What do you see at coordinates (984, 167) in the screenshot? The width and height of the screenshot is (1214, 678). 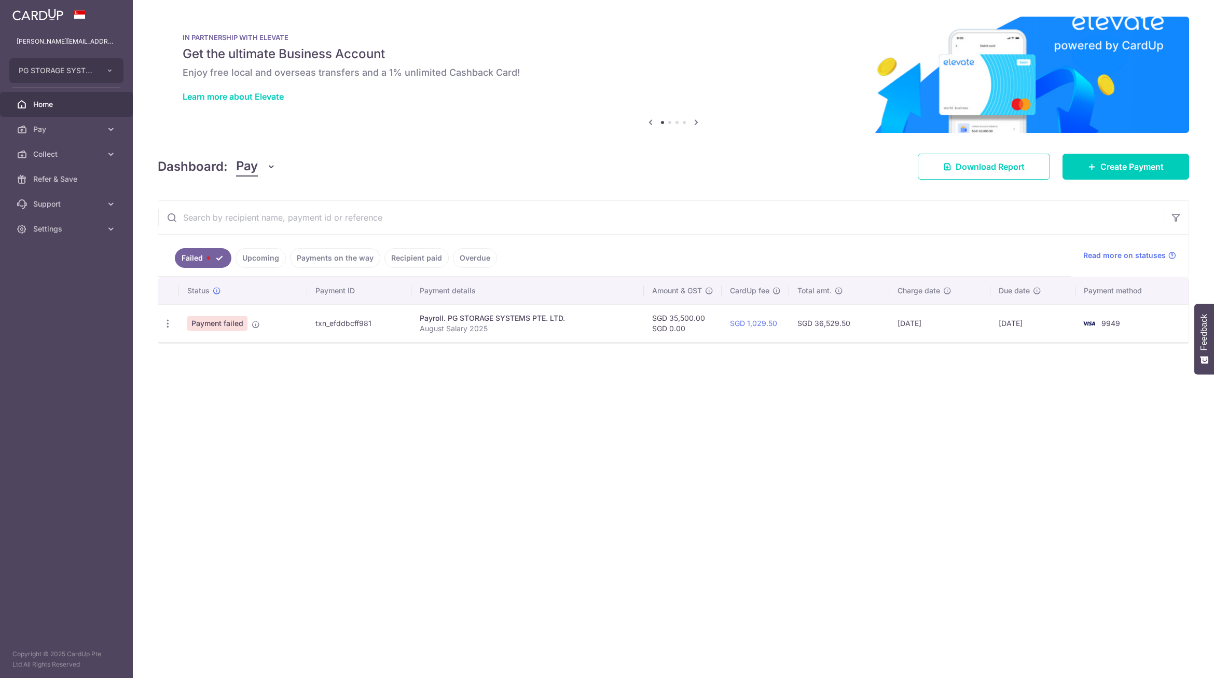 I see `a: Download Report` at bounding box center [984, 167].